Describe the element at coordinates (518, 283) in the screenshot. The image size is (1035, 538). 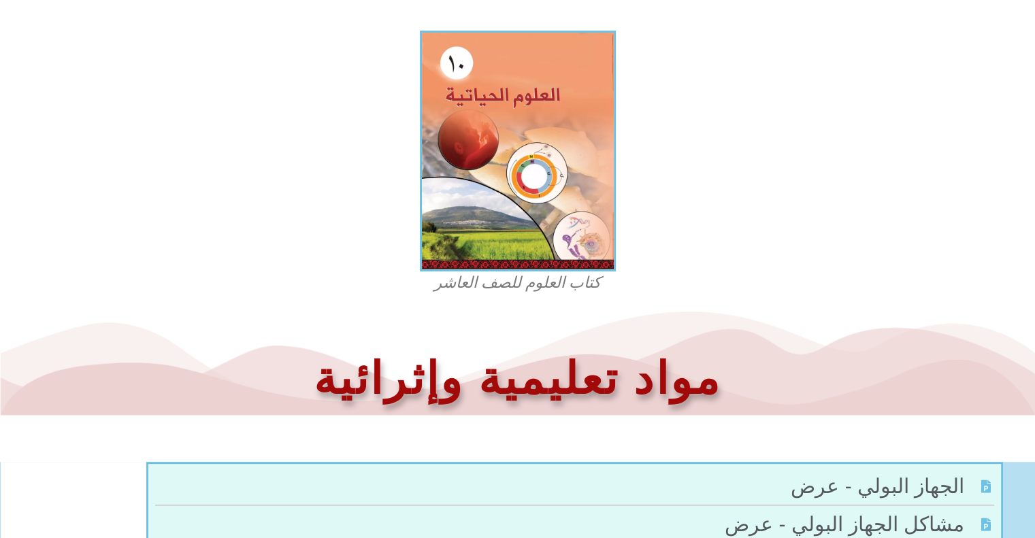
I see `figcaption: كتاب العلوم للصف العاشر` at that location.